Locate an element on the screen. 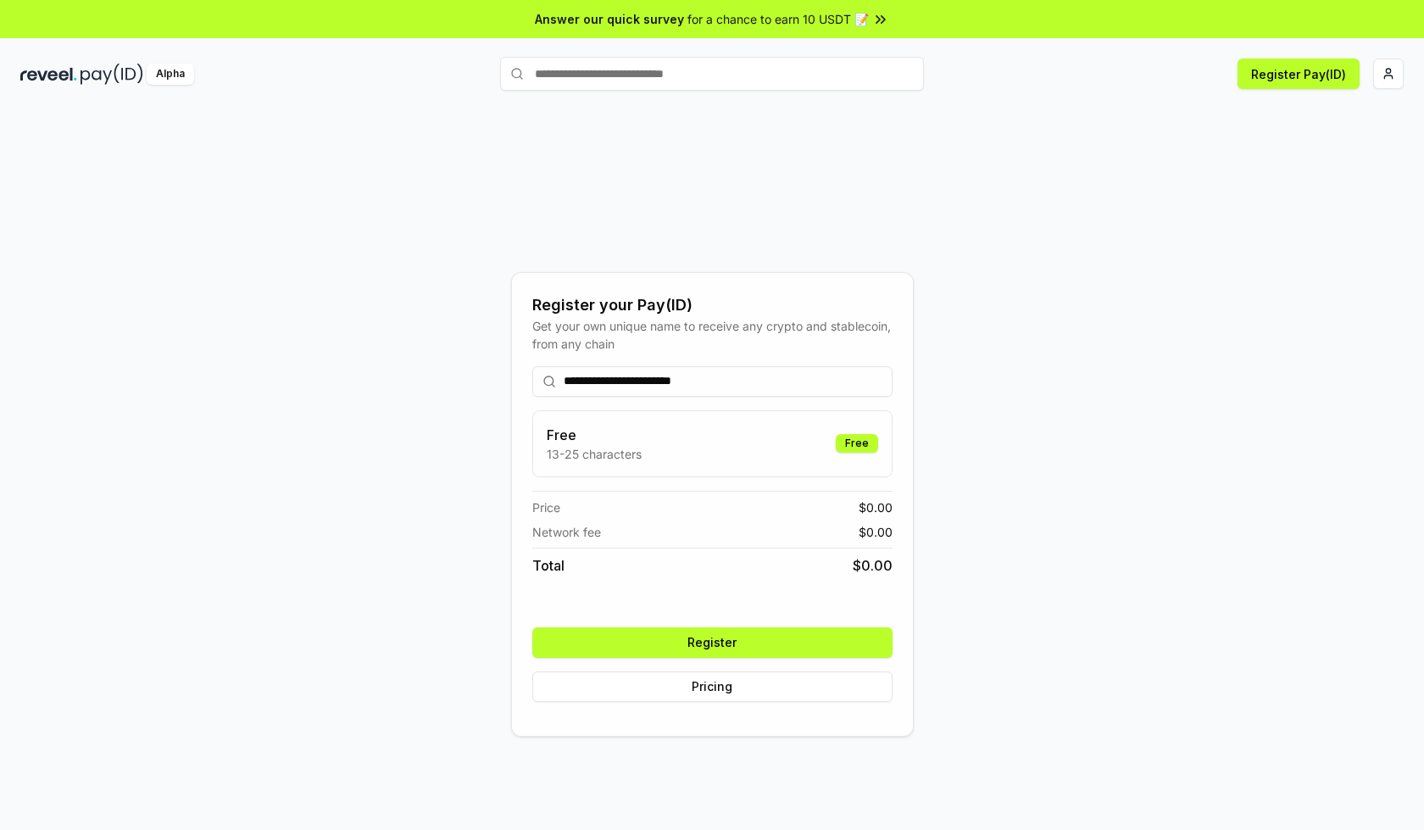  span: for a chance to earn 10 USDT 📝 is located at coordinates (778, 19).